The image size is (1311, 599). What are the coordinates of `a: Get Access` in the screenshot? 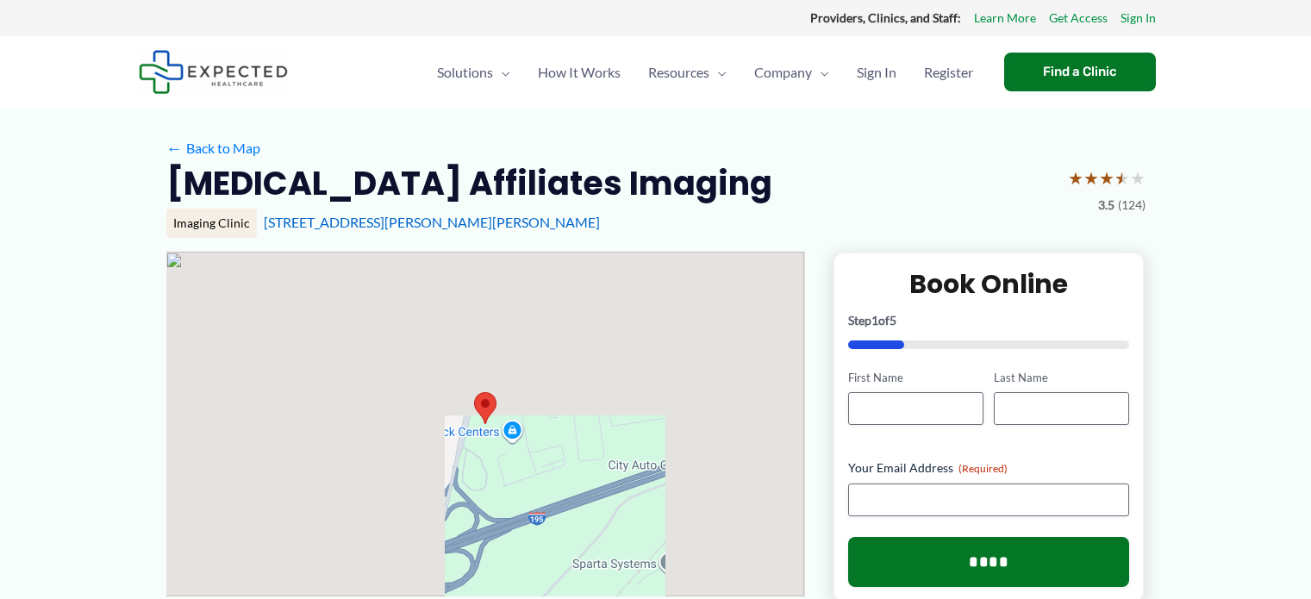 It's located at (1078, 18).